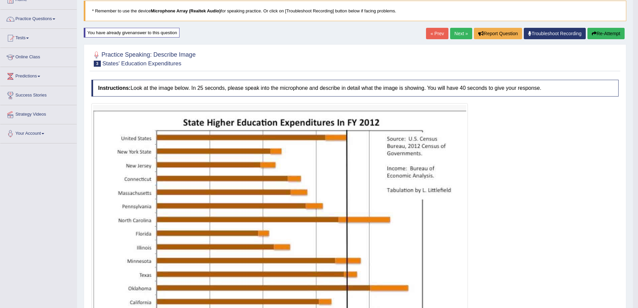 This screenshot has width=638, height=308. I want to click on a: Online Class, so click(39, 56).